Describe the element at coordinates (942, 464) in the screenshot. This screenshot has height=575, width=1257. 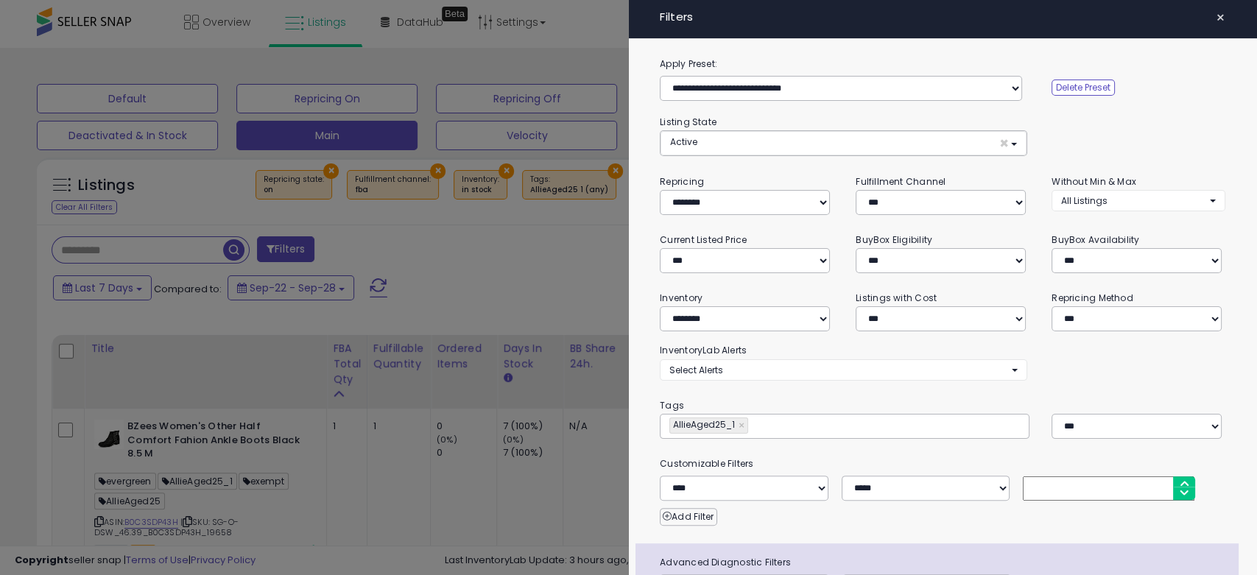
I see `small: Customizable Filters` at that location.